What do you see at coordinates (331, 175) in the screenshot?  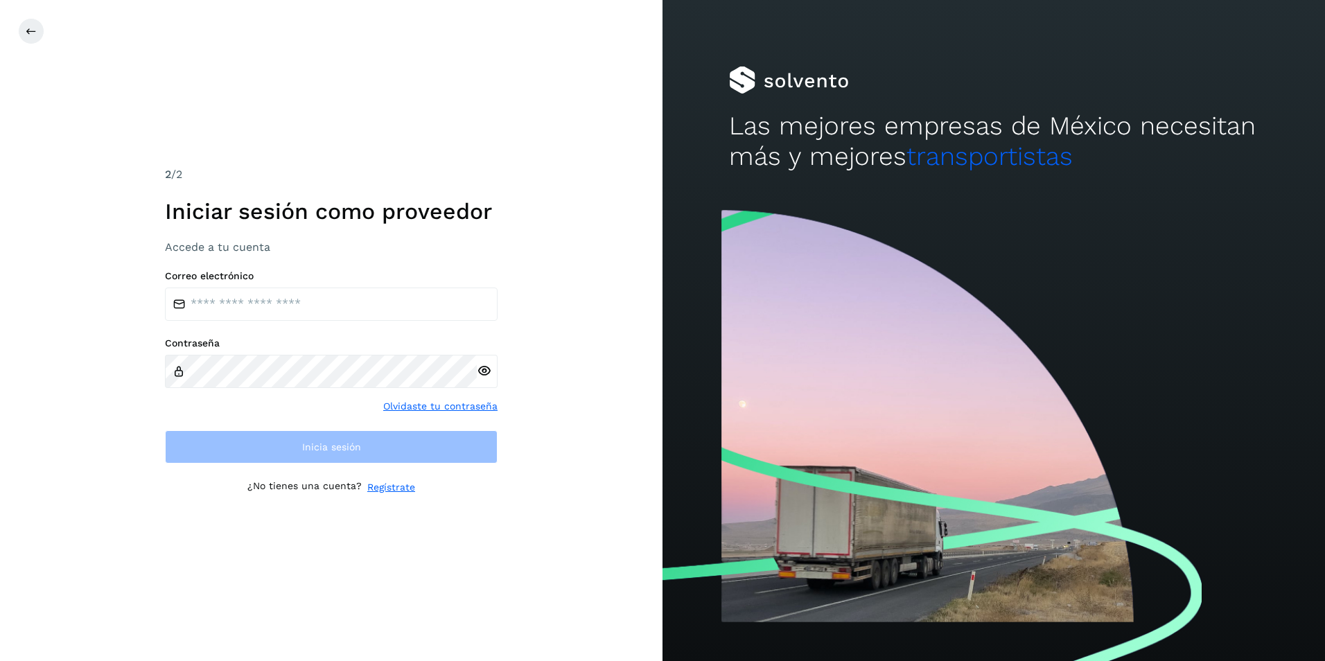 I see `div: /2` at bounding box center [331, 175].